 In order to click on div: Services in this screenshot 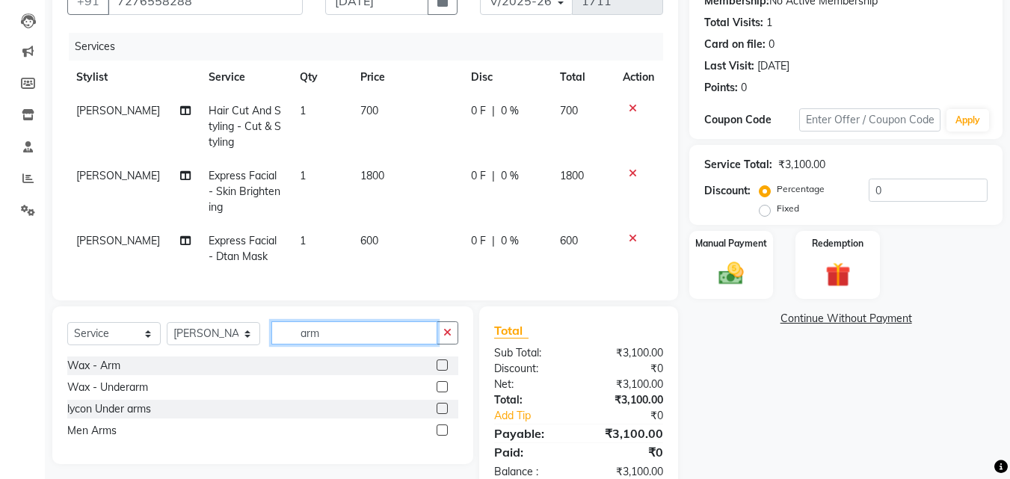, I will do `click(371, 46)`.